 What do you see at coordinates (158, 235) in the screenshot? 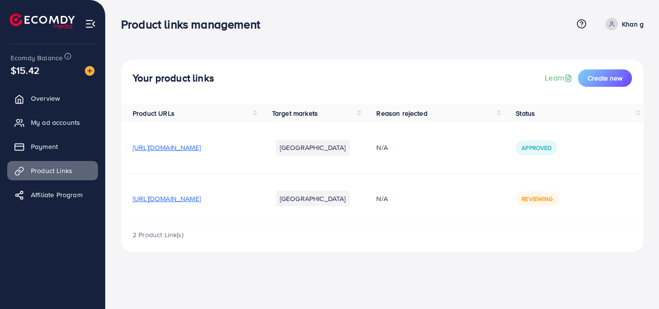
I see `span: 2 Product Link(s)` at bounding box center [158, 235].